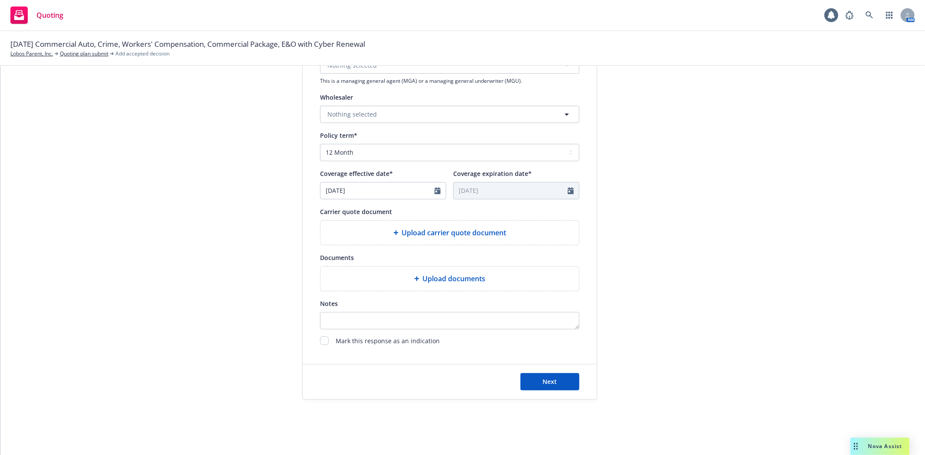 This screenshot has width=925, height=455. What do you see at coordinates (84, 54) in the screenshot?
I see `a: Quoting plan submit` at bounding box center [84, 54].